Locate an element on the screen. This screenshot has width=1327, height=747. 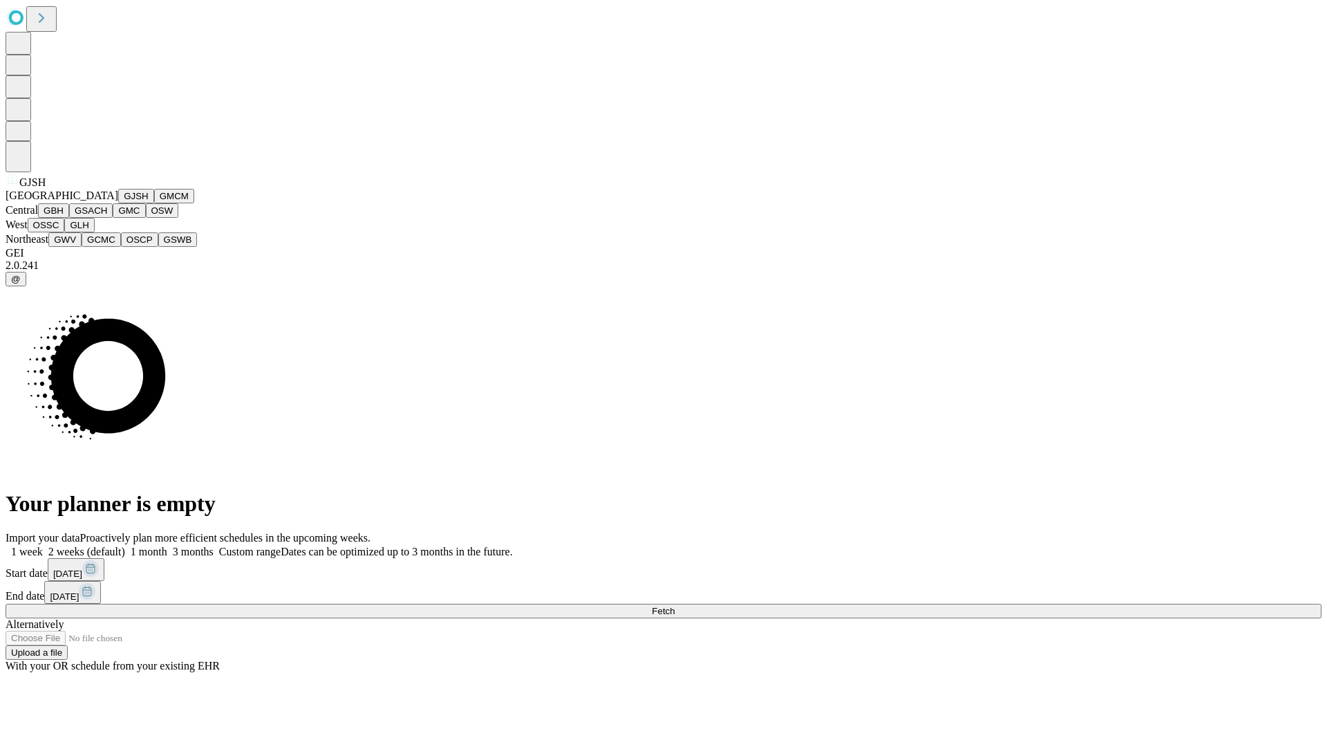
button: GJSH is located at coordinates (136, 196).